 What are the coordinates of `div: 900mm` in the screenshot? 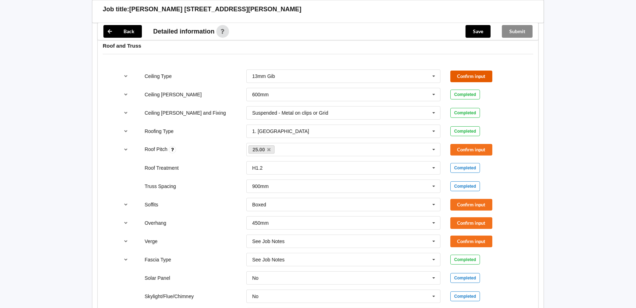 It's located at (260, 186).